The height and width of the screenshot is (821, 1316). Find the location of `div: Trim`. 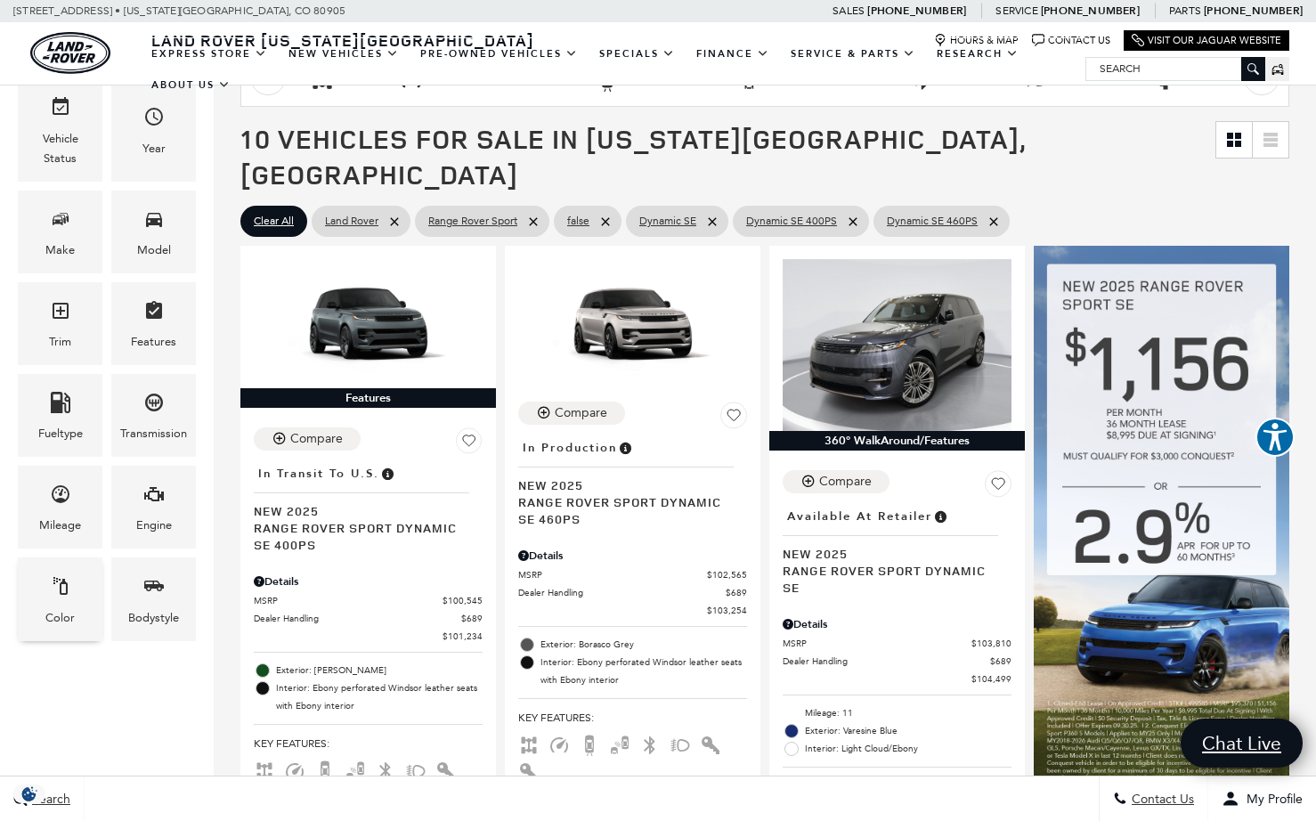

div: Trim is located at coordinates (60, 342).